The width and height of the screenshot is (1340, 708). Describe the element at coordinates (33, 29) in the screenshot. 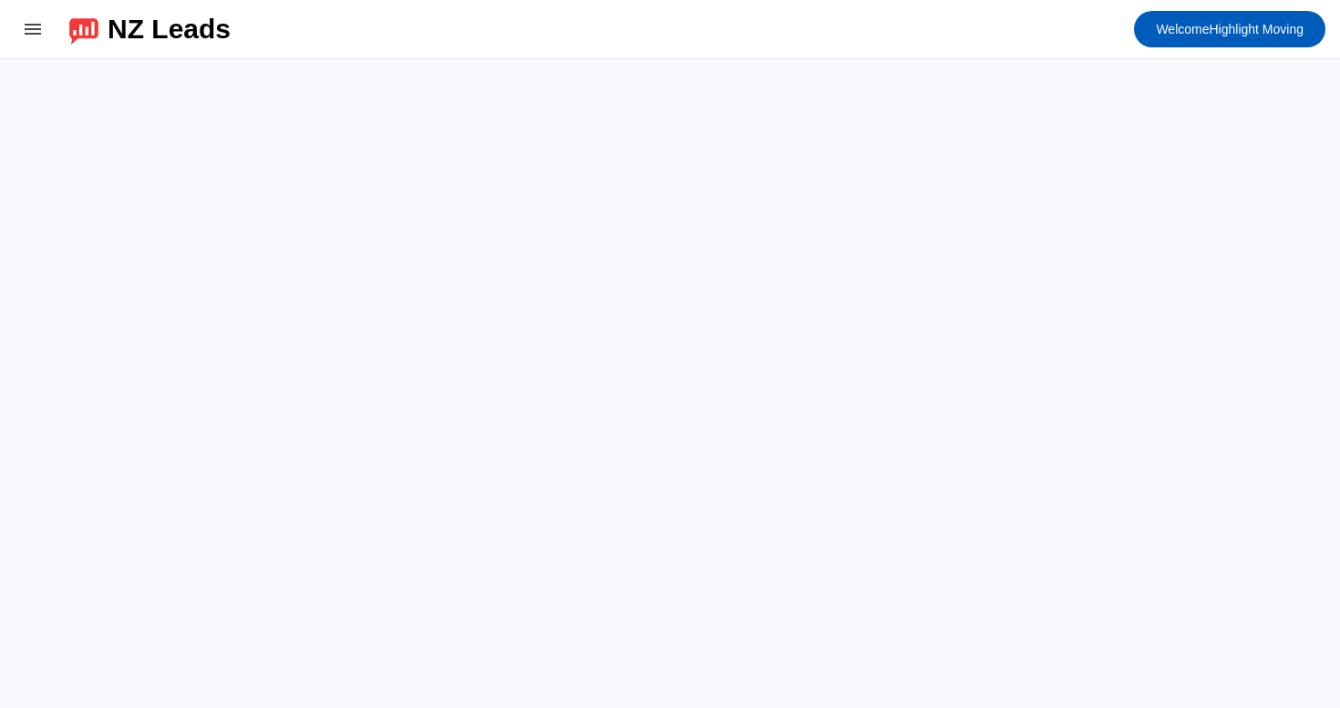

I see `mat-icon: menu` at that location.